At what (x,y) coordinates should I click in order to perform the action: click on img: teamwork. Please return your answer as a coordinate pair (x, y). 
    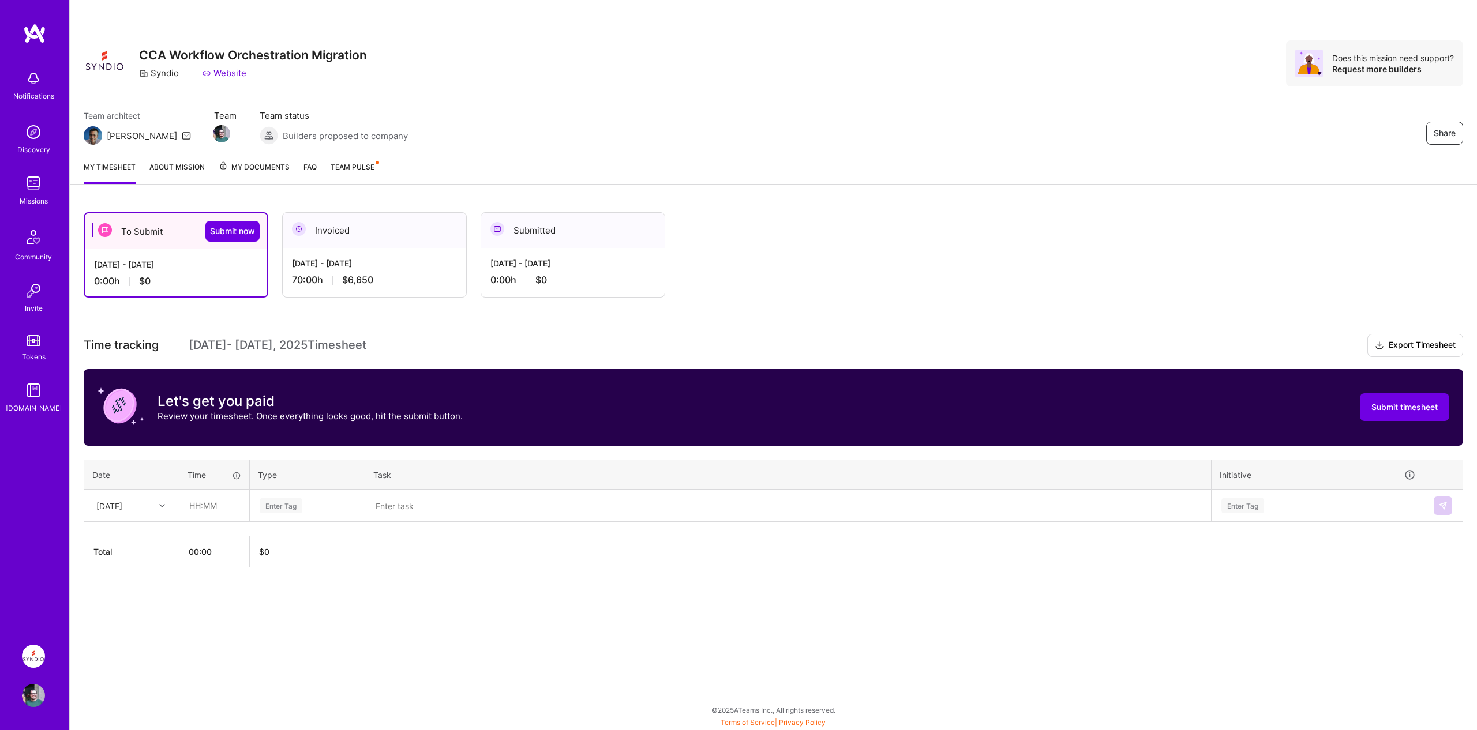
    Looking at the image, I should click on (33, 183).